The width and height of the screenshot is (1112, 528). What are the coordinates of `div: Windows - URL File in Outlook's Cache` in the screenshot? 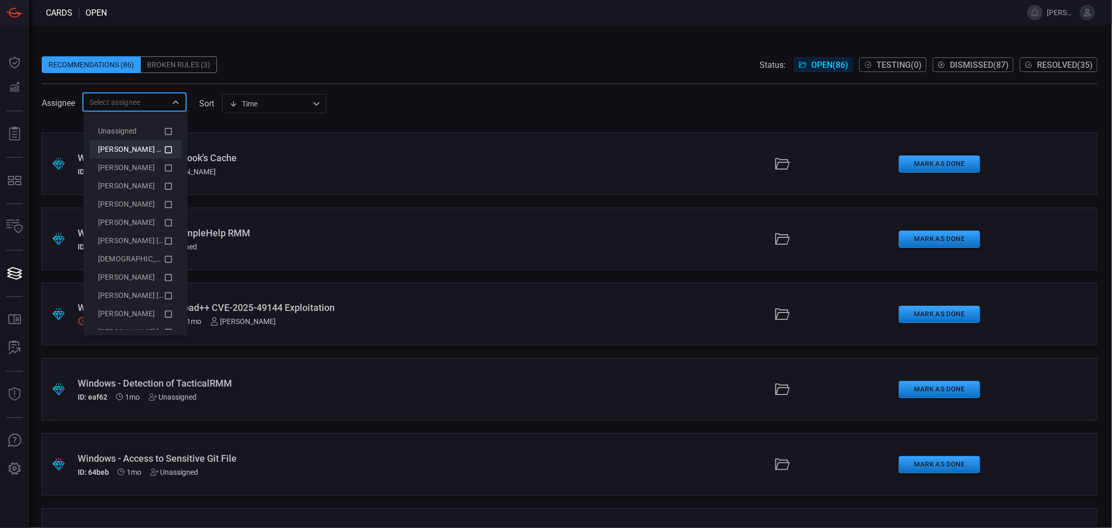 It's located at (271, 158).